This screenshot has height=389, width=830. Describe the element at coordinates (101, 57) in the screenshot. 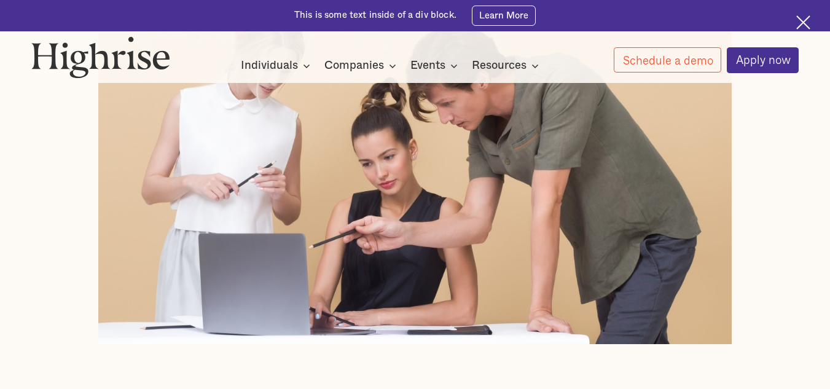

I see `img: Highrise logo` at that location.